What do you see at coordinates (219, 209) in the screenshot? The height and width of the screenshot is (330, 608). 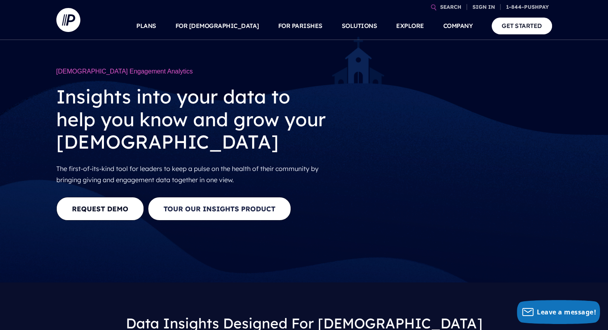 I see `button: Tour our Insights Product` at bounding box center [219, 209].